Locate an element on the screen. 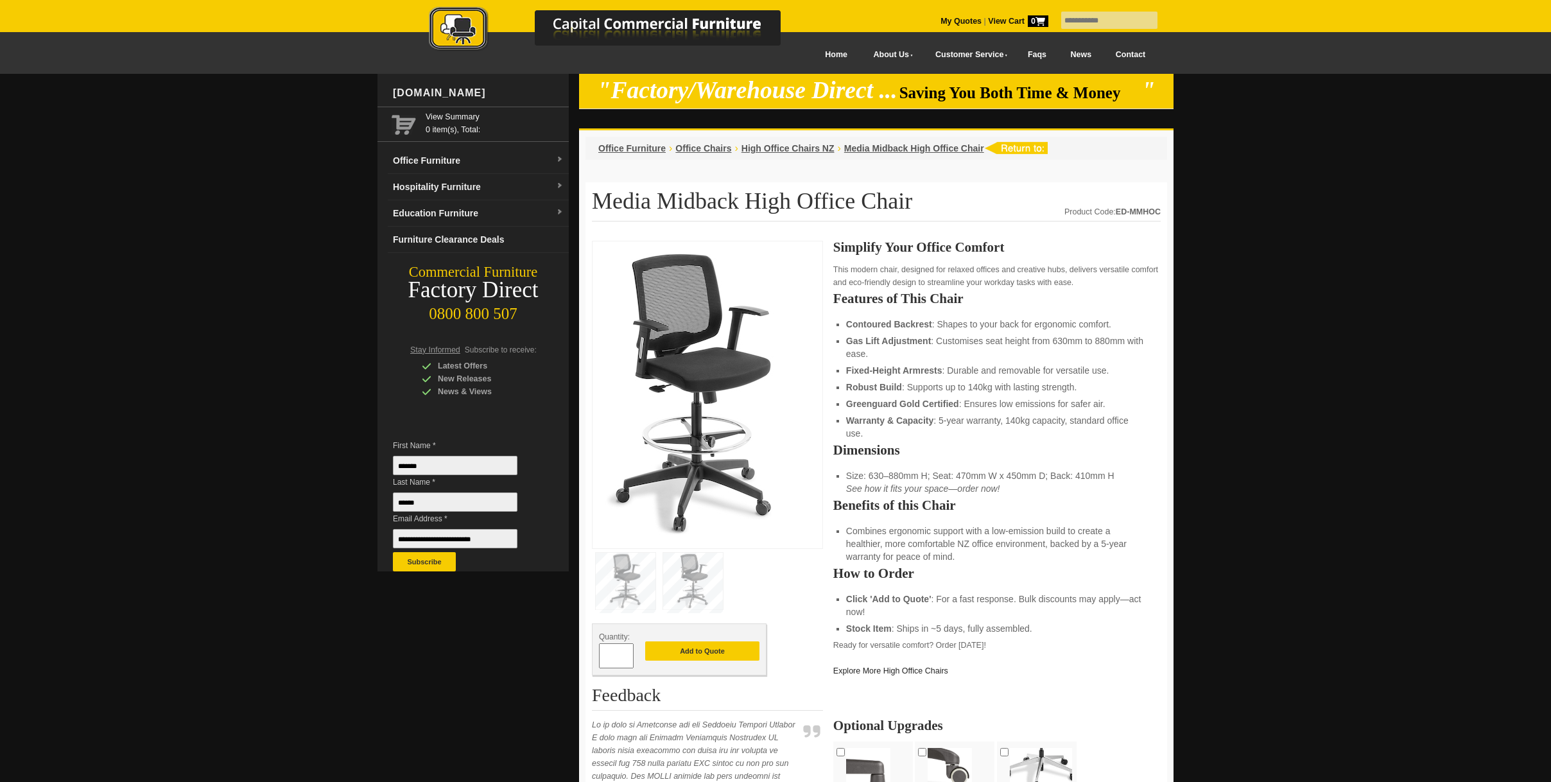 The width and height of the screenshot is (1551, 782). div: Commercial Furniture is located at coordinates (473, 272).